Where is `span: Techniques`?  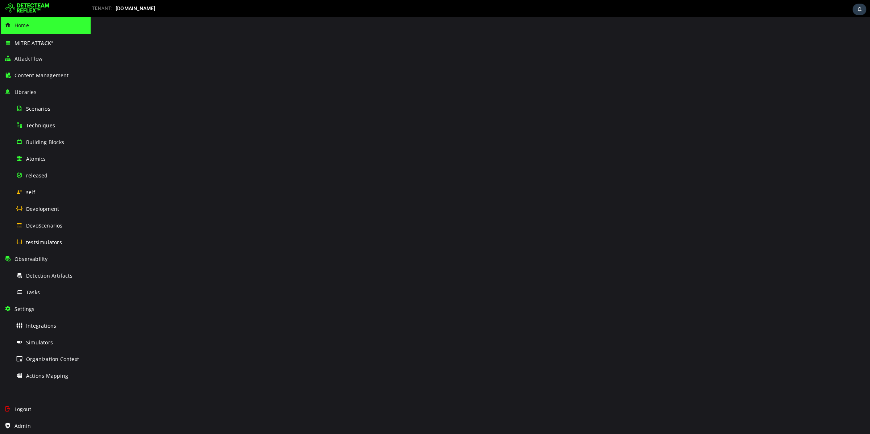 span: Techniques is located at coordinates (41, 125).